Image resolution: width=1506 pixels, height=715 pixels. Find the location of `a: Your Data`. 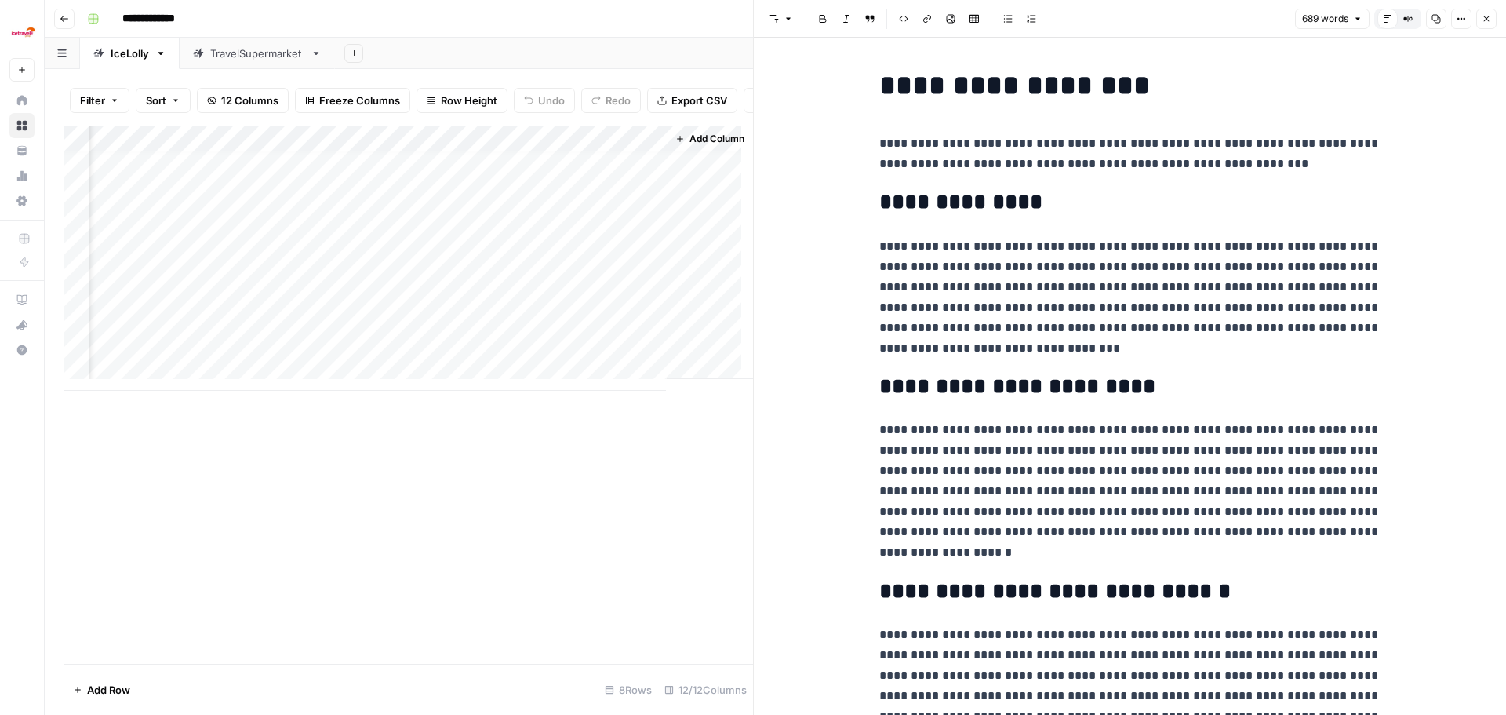

a: Your Data is located at coordinates (22, 151).